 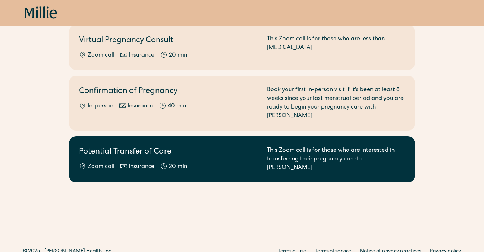 I want to click on a: Confirmation of PregnancyIn-personInsurance40 minBook your first in-person visit if it's been at ..., so click(x=242, y=103).